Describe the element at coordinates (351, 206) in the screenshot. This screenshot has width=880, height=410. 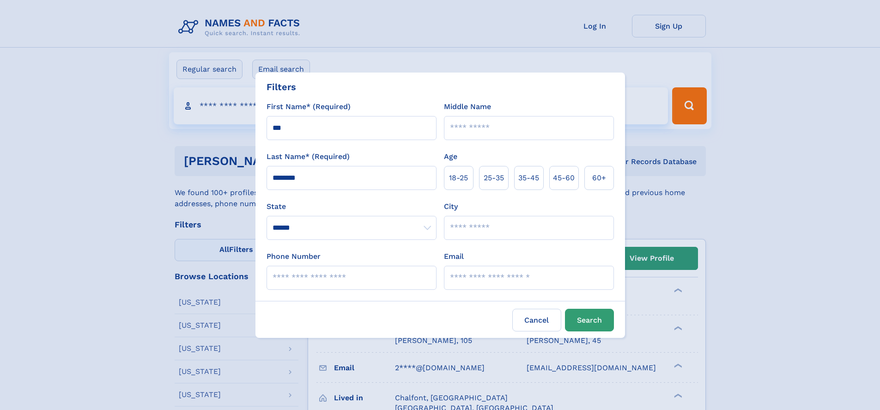
I see `label: State` at that location.